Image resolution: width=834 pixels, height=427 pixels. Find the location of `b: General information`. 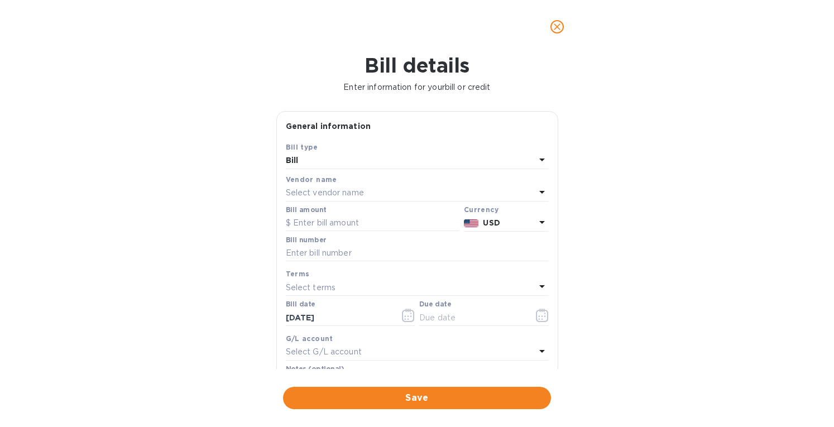

b: General information is located at coordinates (328, 126).